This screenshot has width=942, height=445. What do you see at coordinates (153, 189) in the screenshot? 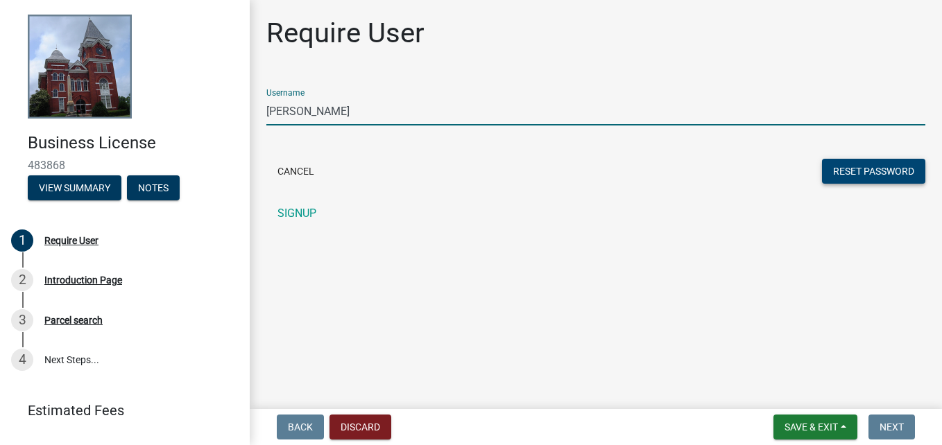
I see `wm-modal-confirm: Notes` at bounding box center [153, 189].